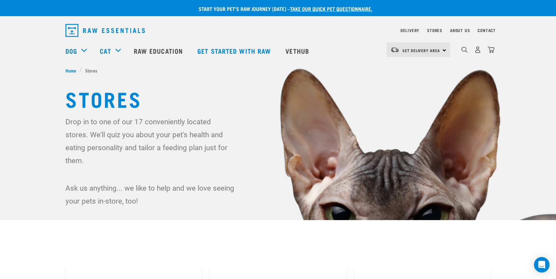  Describe the element at coordinates (278, 98) in the screenshot. I see `h1: Stores` at that location.